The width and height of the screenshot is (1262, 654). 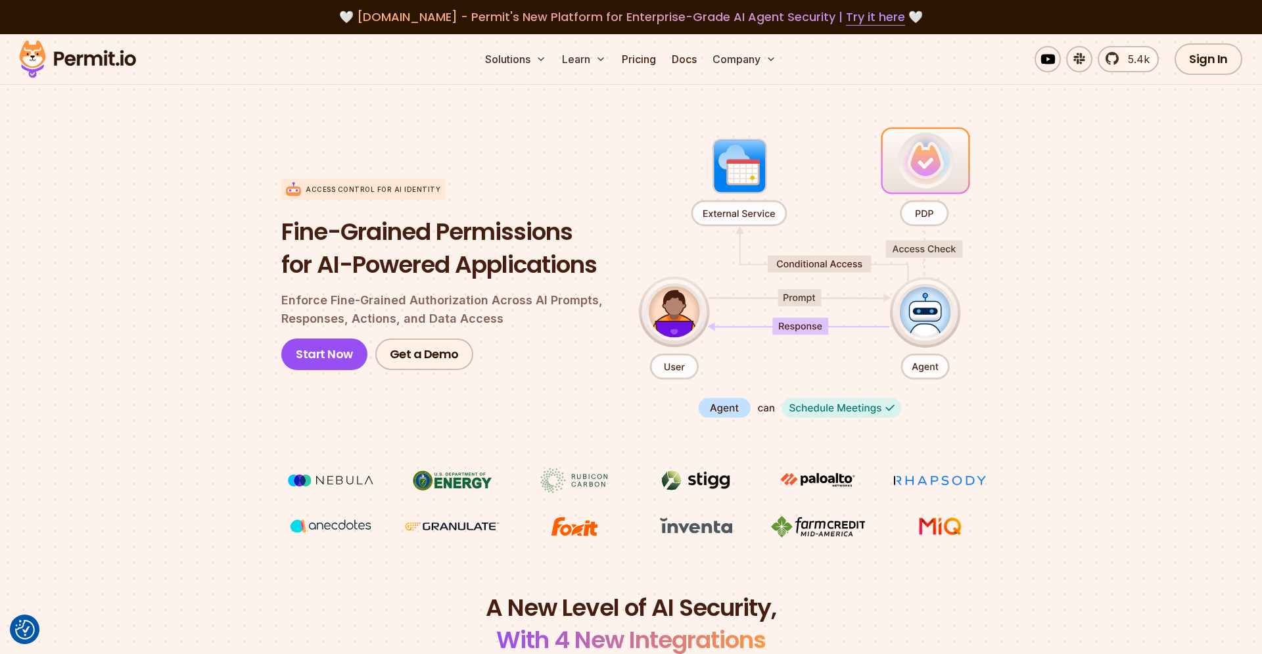 What do you see at coordinates (575, 481) in the screenshot?
I see `img: Rubicon` at bounding box center [575, 481].